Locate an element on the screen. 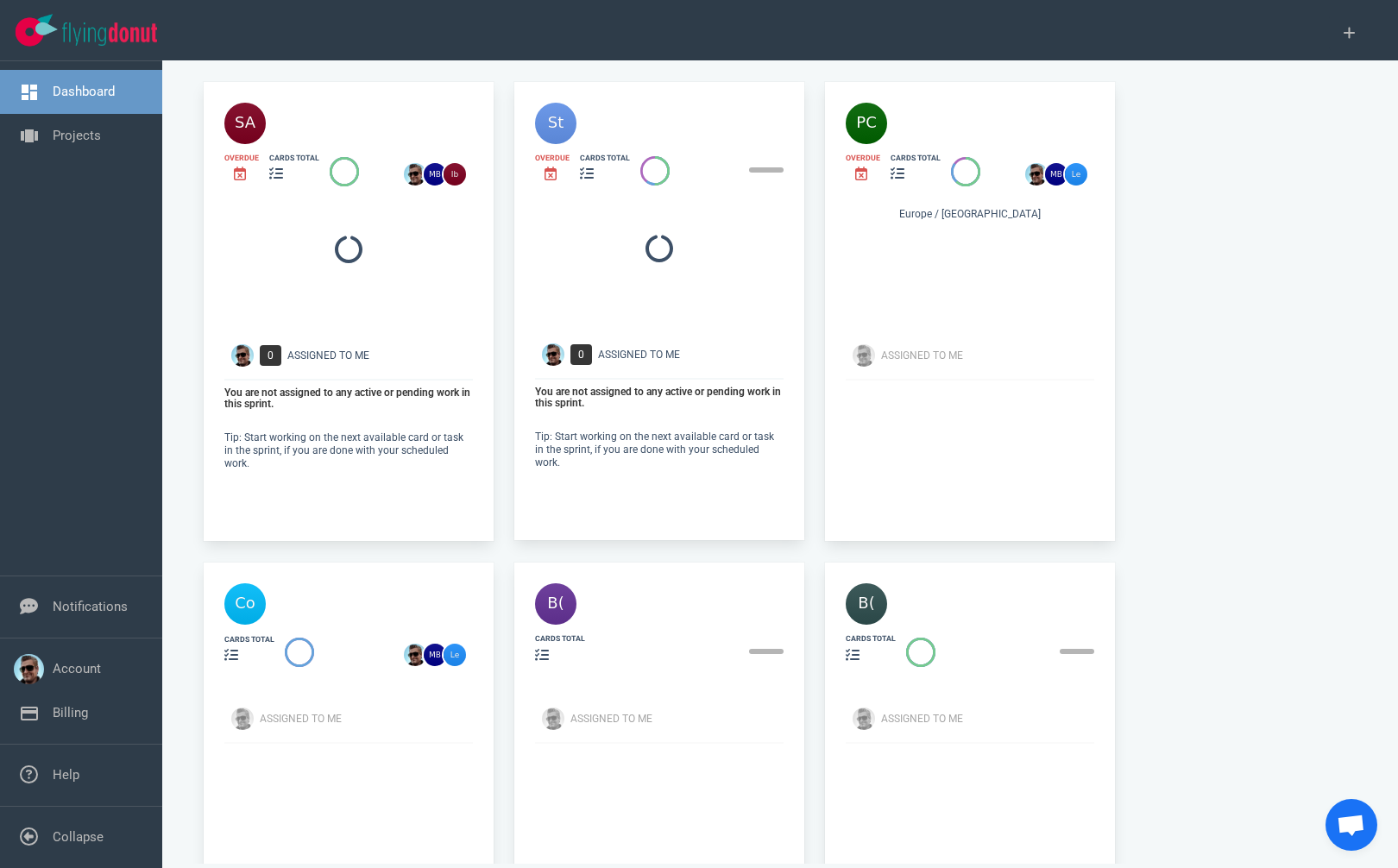 Image resolution: width=1398 pixels, height=868 pixels. a: Help is located at coordinates (65, 775).